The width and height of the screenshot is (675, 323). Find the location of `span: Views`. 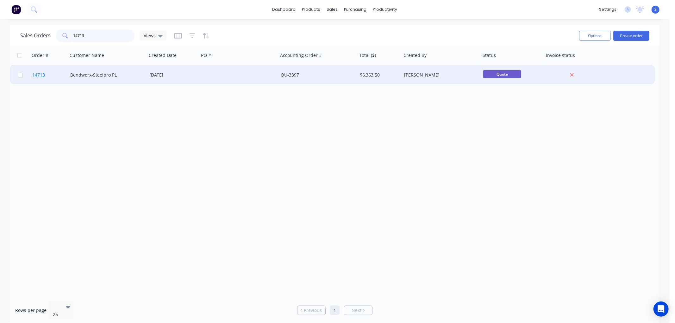

span: Views is located at coordinates (150, 35).